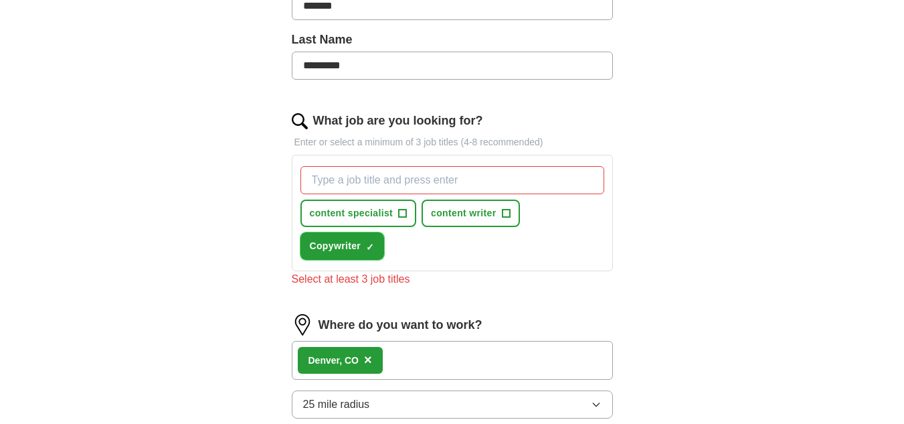  I want to click on p: Enter or select a minimum of 3 job titles (4-8 recommended), so click(453, 142).